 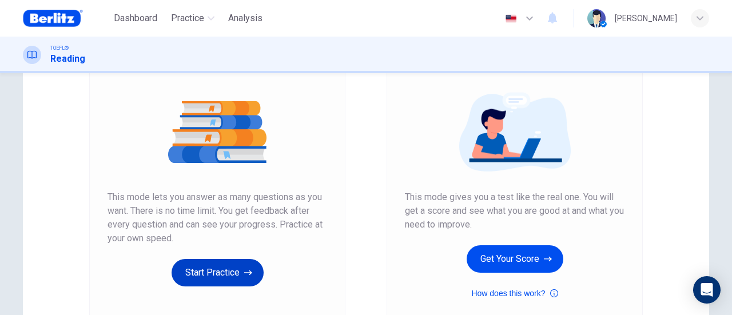 I want to click on button: Analysis, so click(x=245, y=18).